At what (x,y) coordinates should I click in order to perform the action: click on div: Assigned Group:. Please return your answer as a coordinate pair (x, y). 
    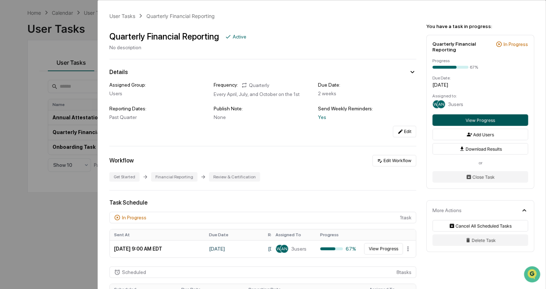
    Looking at the image, I should click on (158, 85).